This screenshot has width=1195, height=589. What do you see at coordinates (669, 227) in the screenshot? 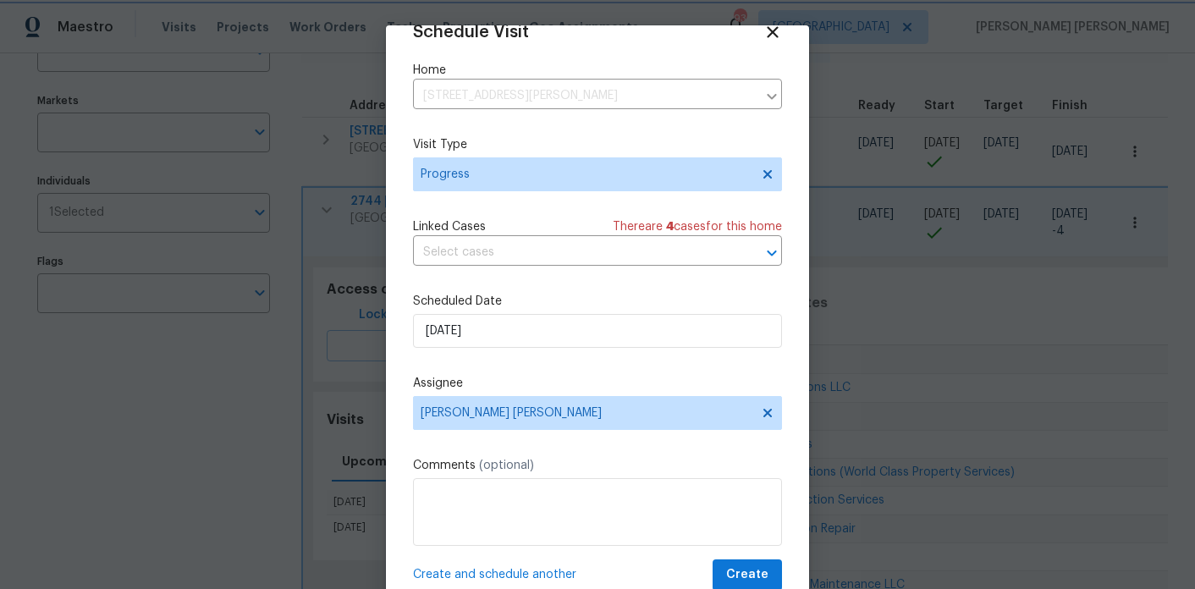
I see `span: 4` at bounding box center [669, 227].